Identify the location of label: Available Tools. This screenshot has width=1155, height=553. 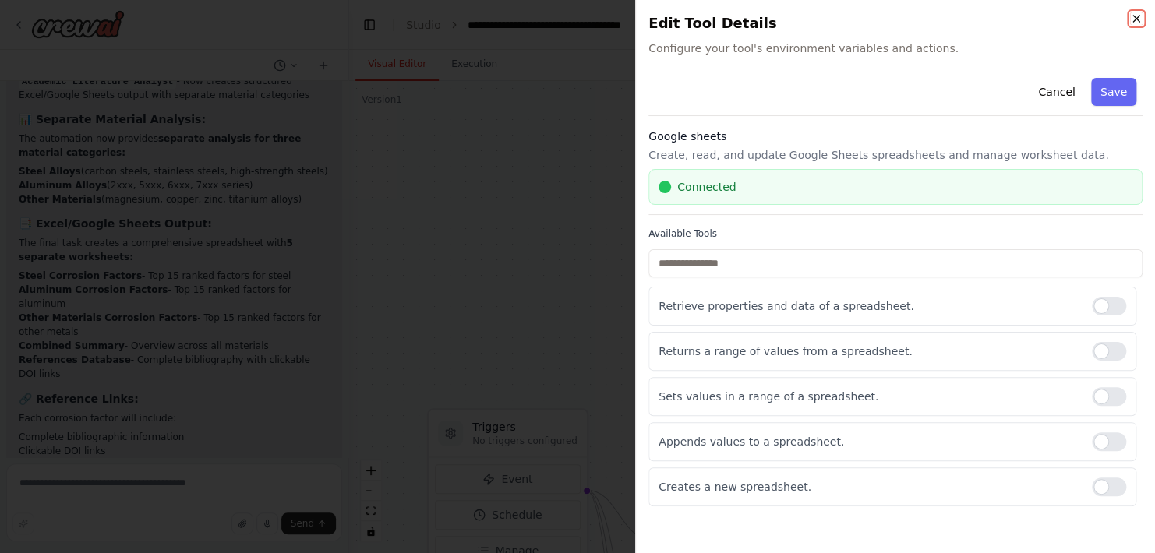
(896, 234).